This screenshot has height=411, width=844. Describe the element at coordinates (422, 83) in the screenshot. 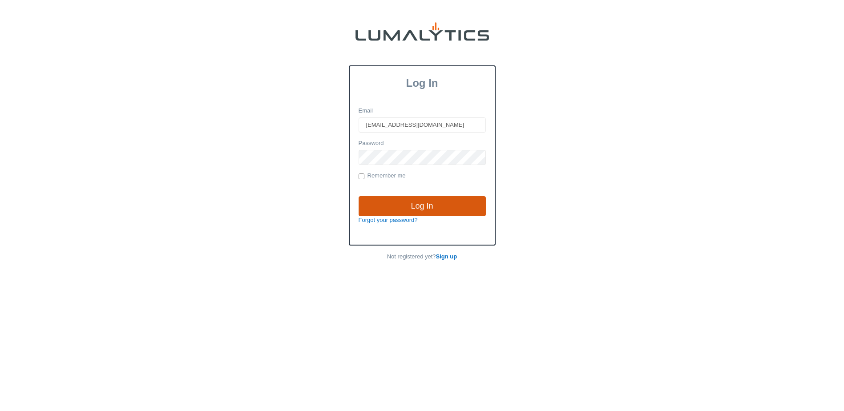

I see `h3: Log In` at that location.